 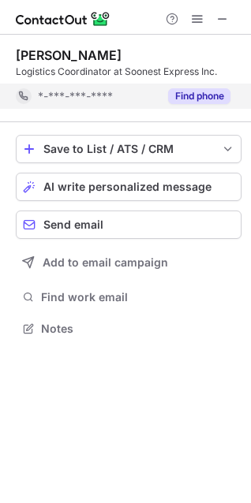 What do you see at coordinates (129, 149) in the screenshot?
I see `div: Save to List / ATS / CRM` at bounding box center [129, 149].